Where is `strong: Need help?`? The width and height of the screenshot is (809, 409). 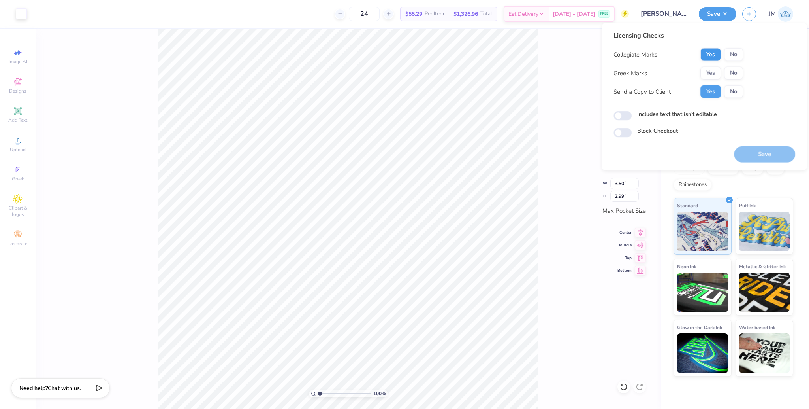
strong: Need help? is located at coordinates (34, 388).